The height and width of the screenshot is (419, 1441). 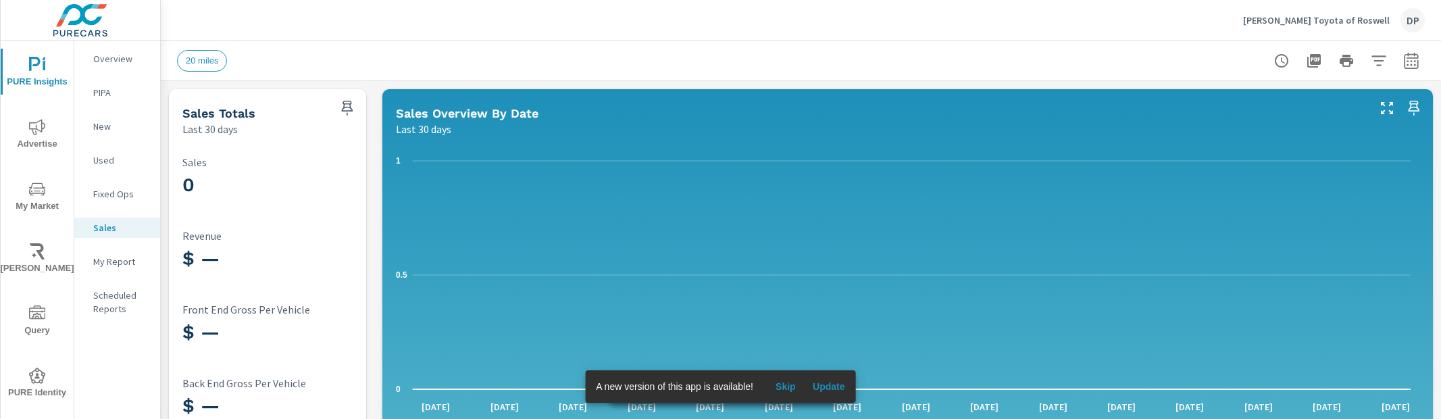 What do you see at coordinates (117, 59) in the screenshot?
I see `div: Overview` at bounding box center [117, 59].